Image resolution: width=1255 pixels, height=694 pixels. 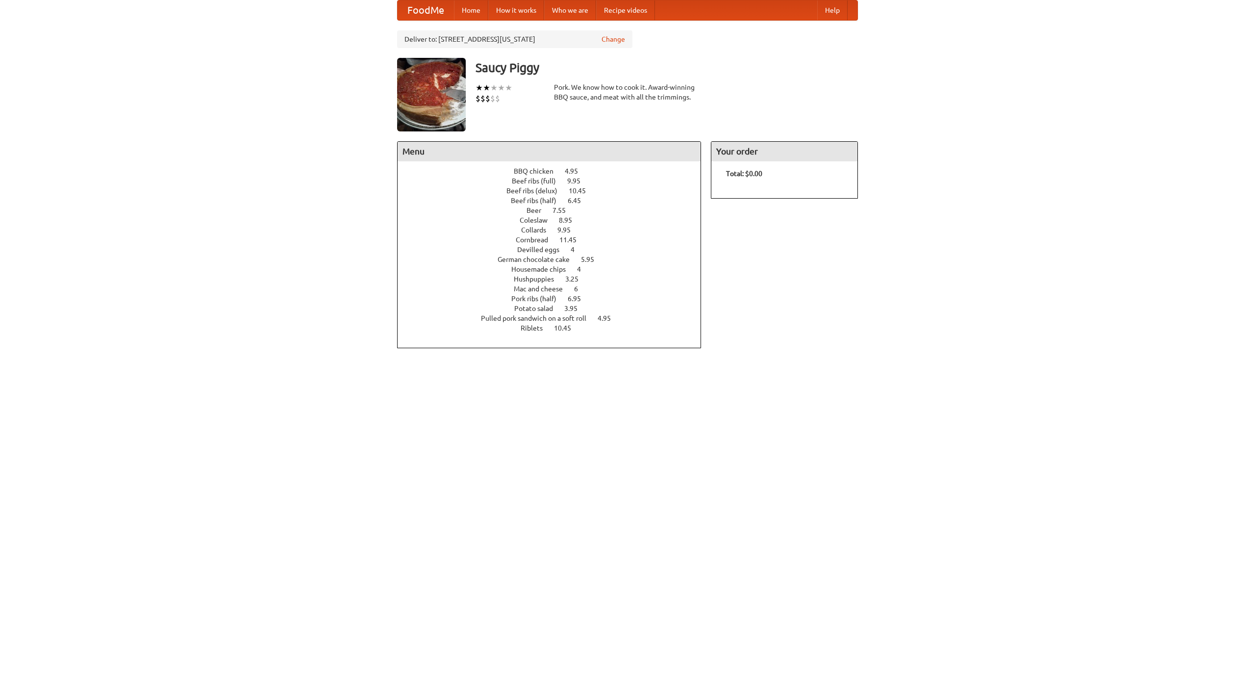 I want to click on span: Beef ribs (full), so click(x=539, y=181).